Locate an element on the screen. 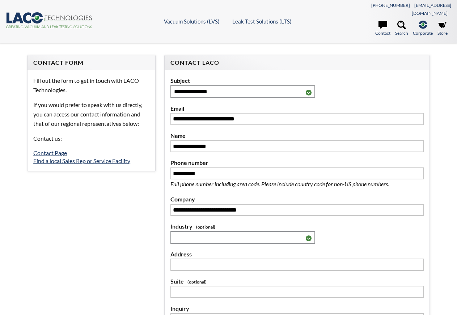 This screenshot has height=315, width=457. label: Industry is located at coordinates (297, 226).